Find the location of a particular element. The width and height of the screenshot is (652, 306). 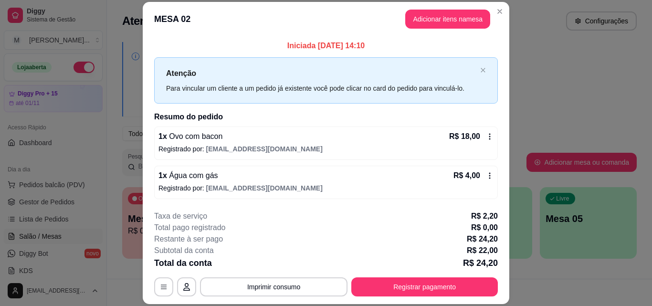

p: R$ 22,00 is located at coordinates (482, 251).